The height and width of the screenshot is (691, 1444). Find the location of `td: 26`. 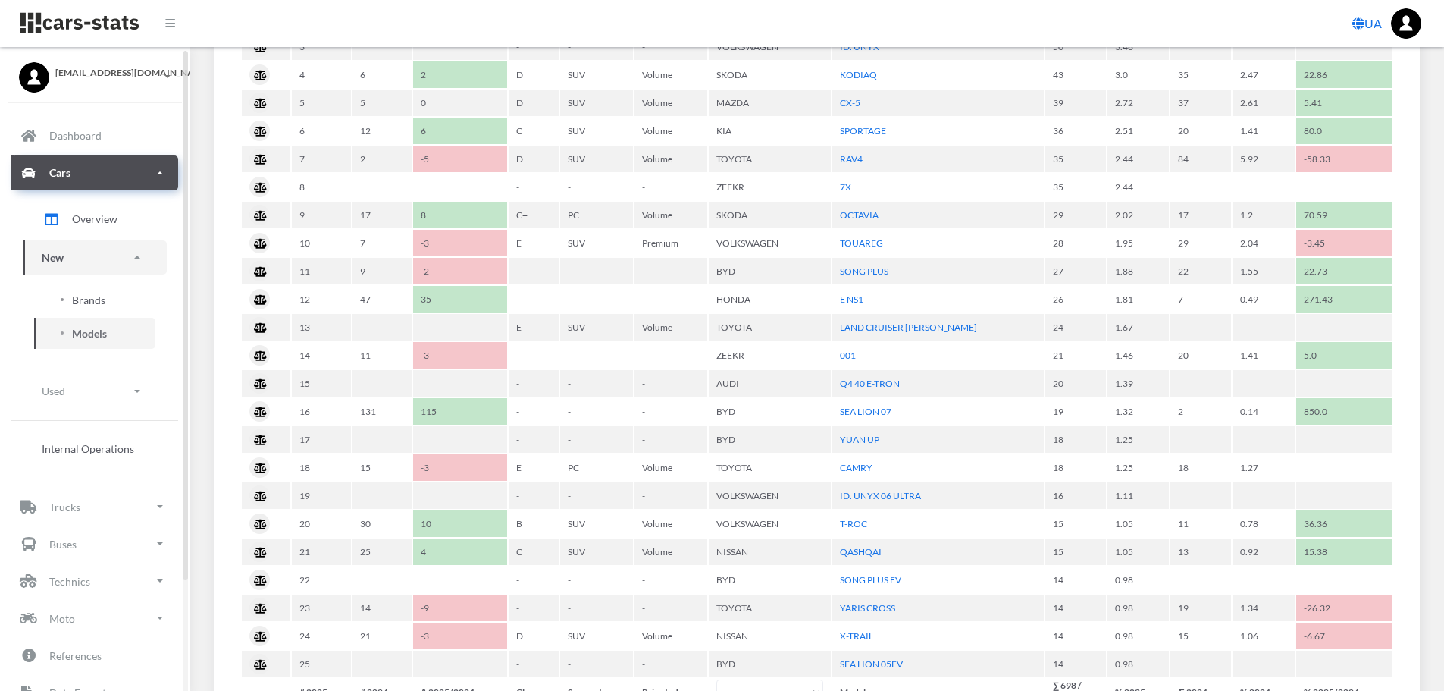

td: 26 is located at coordinates (1076, 299).